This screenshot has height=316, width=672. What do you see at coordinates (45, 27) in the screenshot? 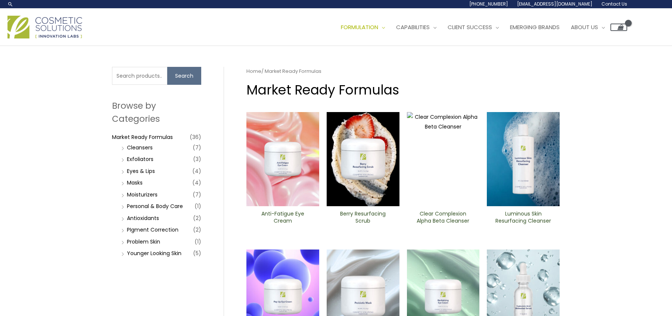
I see `img: Cosmetic Solutions Logo` at bounding box center [45, 27].